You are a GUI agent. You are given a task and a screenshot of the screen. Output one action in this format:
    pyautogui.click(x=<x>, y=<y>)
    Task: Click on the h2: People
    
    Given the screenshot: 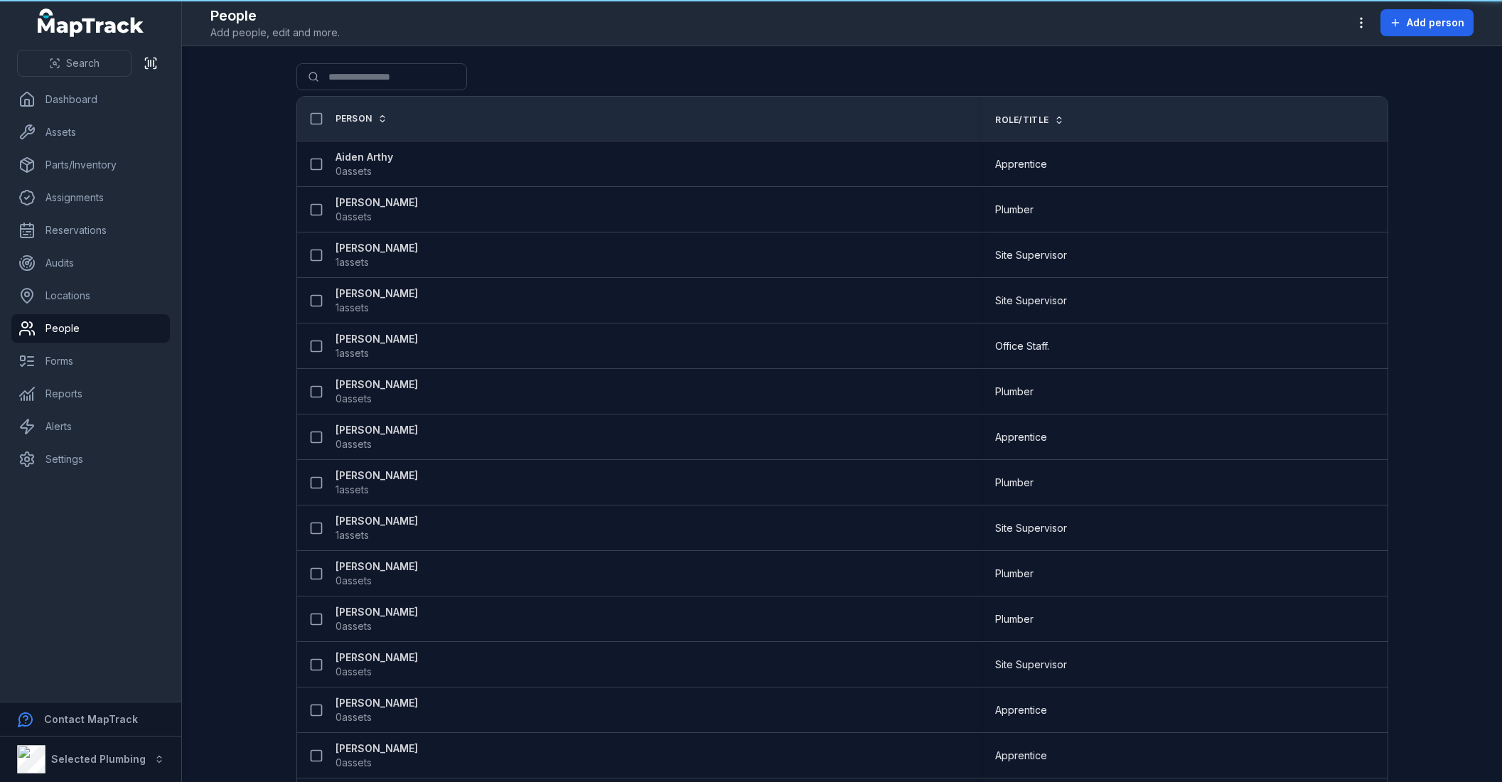 What is the action you would take?
    pyautogui.click(x=275, y=16)
    